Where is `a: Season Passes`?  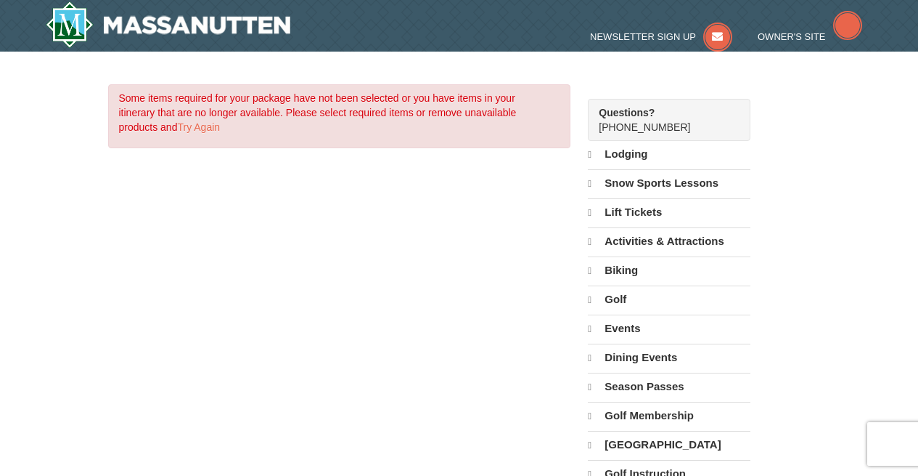 a: Season Passes is located at coordinates (669, 386).